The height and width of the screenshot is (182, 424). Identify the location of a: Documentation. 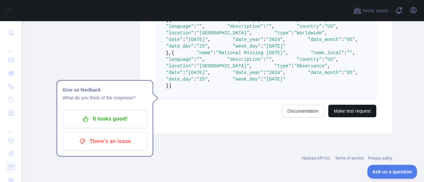
(303, 111).